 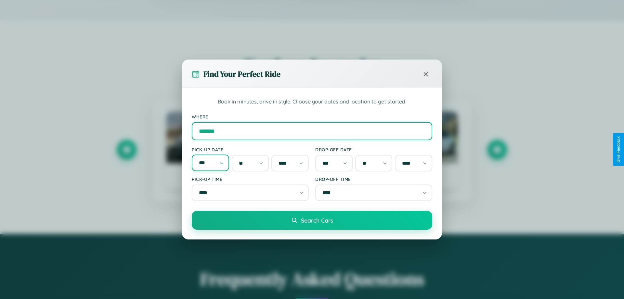 What do you see at coordinates (312, 102) in the screenshot?
I see `p: Book in minutes, drive in style. Choose your dates and location to get started.` at bounding box center [312, 102].